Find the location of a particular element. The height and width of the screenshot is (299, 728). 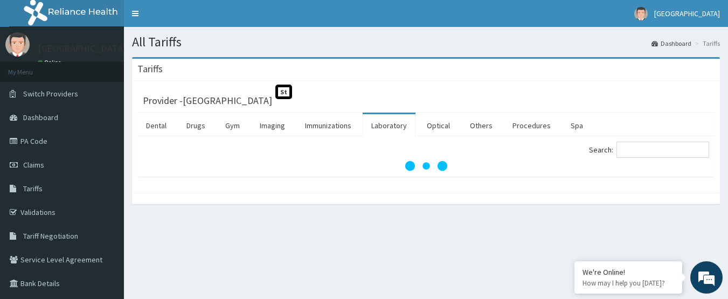

span: Tariff Negotiation is located at coordinates (51, 236).